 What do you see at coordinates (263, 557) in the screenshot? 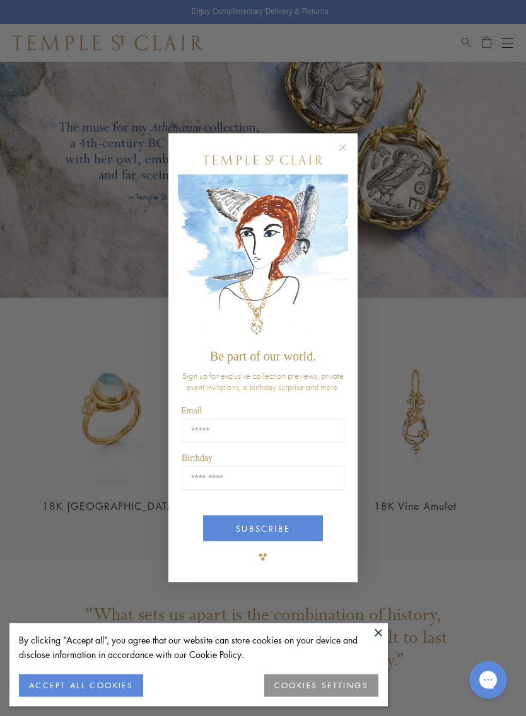
I see `img: TSC` at bounding box center [263, 557].